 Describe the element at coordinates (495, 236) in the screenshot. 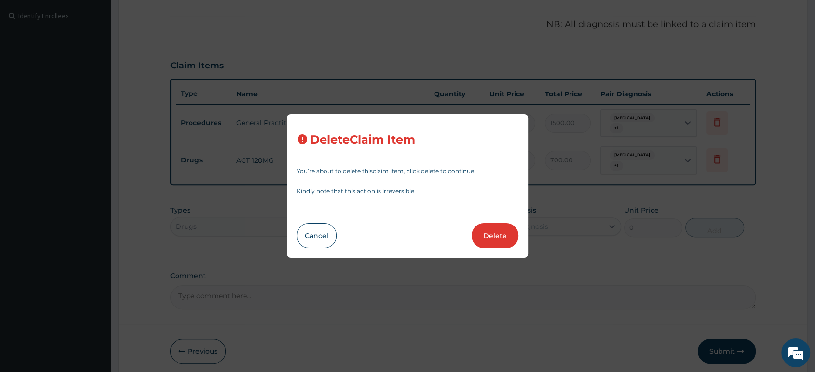

I see `button: Delete` at that location.